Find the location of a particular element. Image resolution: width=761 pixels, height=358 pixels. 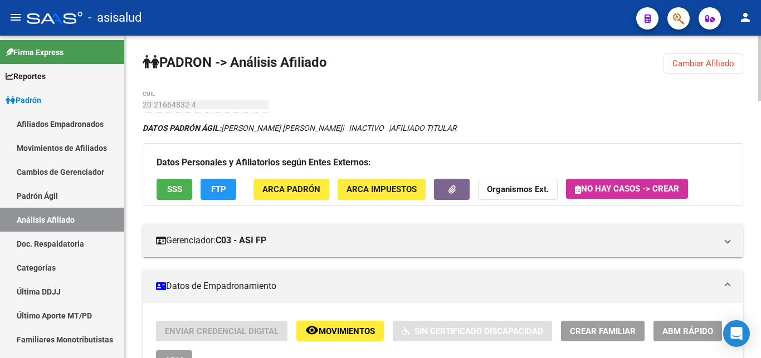

button: ARCA Padrón is located at coordinates (291, 189).